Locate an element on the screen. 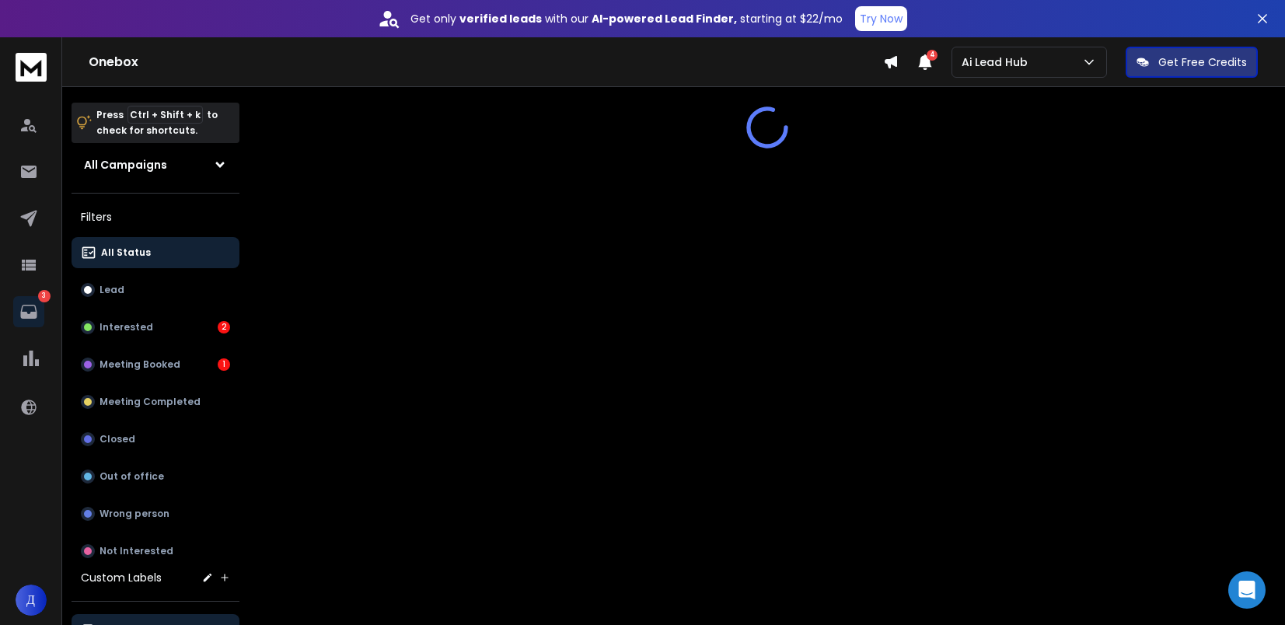  button: Get Free Credits is located at coordinates (1192, 62).